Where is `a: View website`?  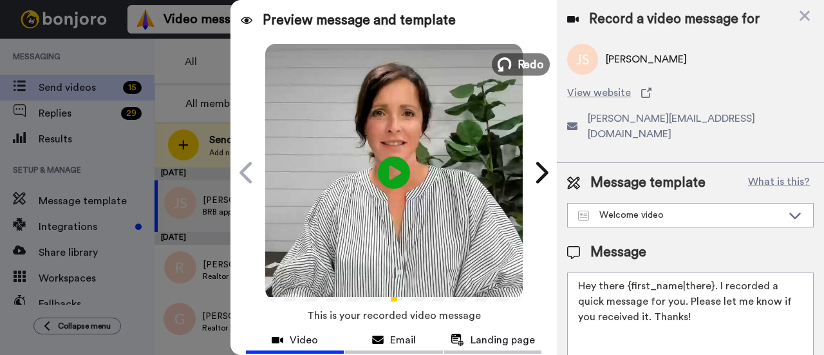 a: View website is located at coordinates (690, 93).